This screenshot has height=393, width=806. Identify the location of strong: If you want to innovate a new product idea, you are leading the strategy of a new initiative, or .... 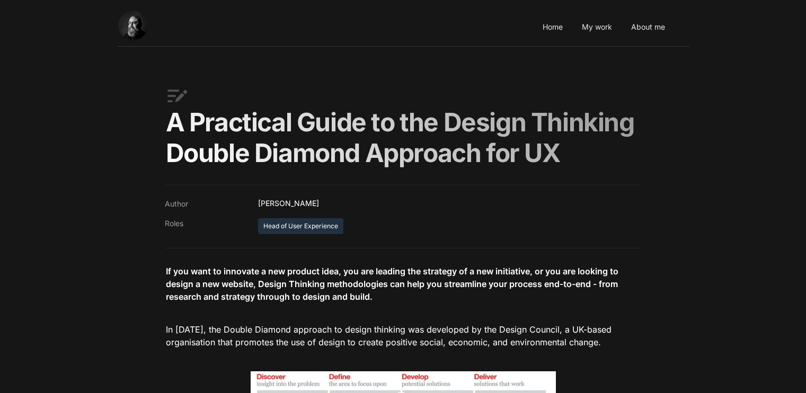
(393, 284).